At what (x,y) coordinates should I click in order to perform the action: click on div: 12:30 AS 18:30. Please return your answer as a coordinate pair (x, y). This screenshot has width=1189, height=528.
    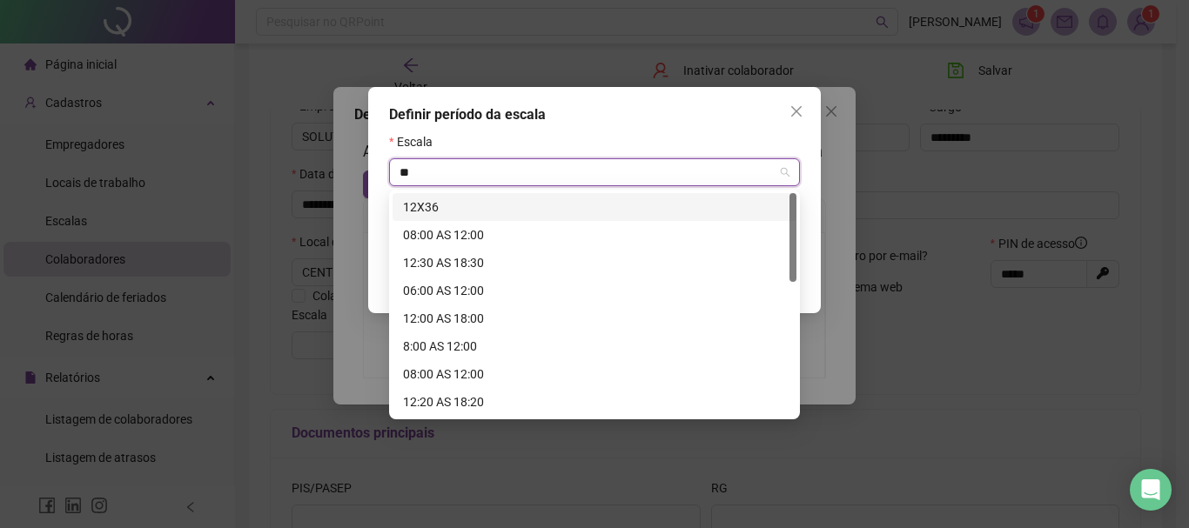
    Looking at the image, I should click on (594, 263).